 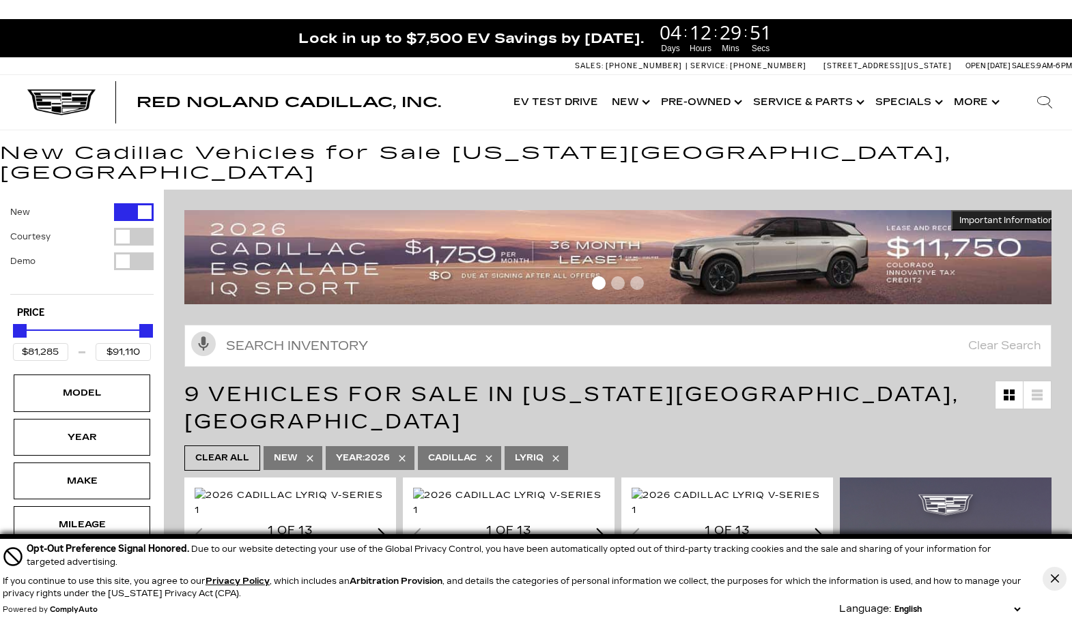 What do you see at coordinates (730, 32) in the screenshot?
I see `span: 29` at bounding box center [730, 32].